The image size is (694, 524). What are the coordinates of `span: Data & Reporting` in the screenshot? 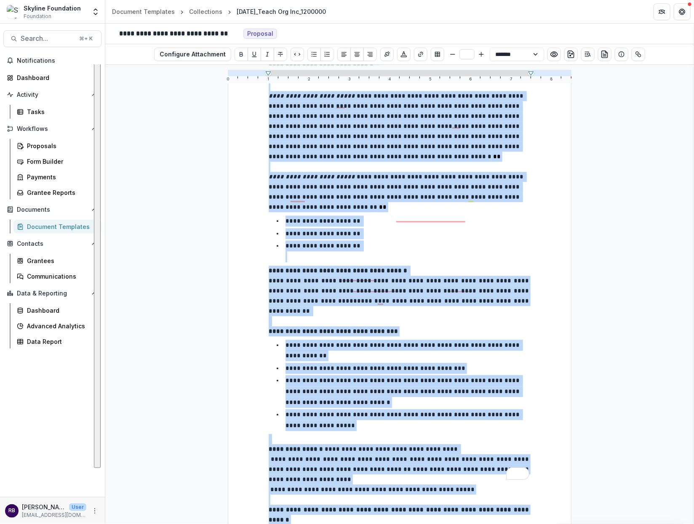 It's located at (52, 294).